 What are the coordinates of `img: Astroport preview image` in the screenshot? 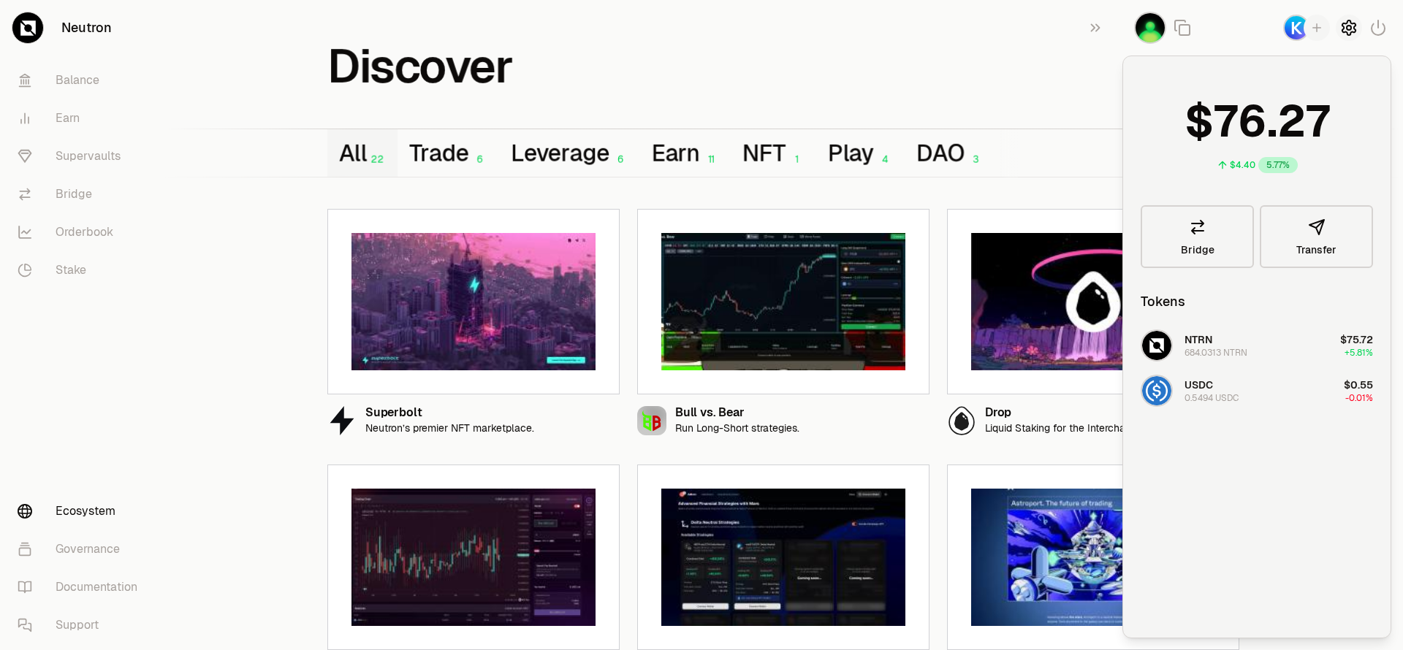 It's located at (1093, 557).